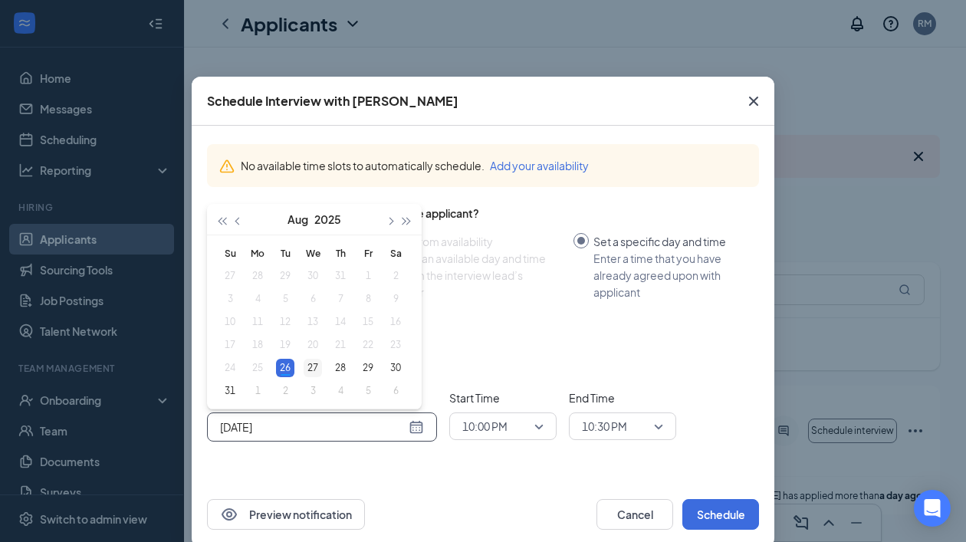 This screenshot has height=542, width=966. I want to click on th: Sa, so click(396, 253).